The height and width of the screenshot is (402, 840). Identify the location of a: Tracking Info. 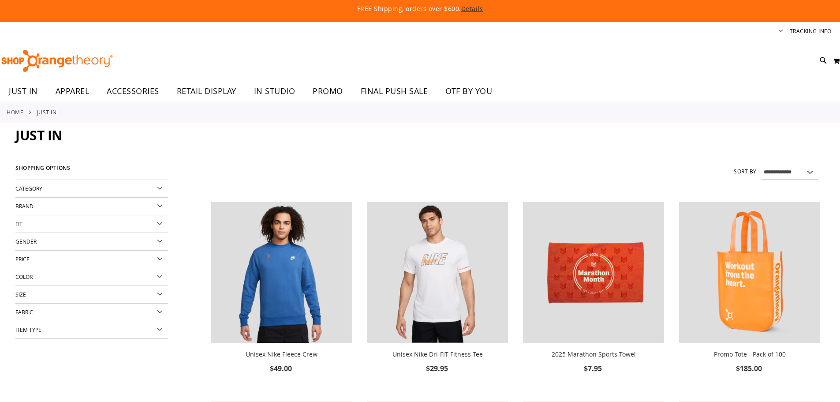
(811, 31).